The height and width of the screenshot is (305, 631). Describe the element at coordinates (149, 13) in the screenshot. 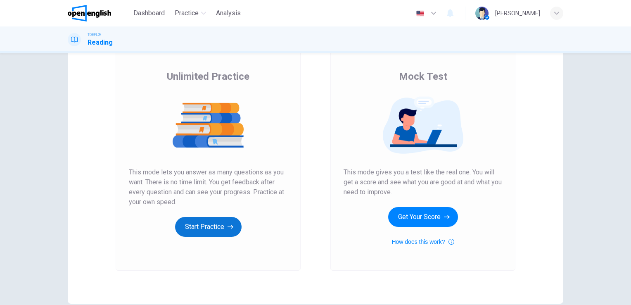

I see `a: Dashboard` at that location.